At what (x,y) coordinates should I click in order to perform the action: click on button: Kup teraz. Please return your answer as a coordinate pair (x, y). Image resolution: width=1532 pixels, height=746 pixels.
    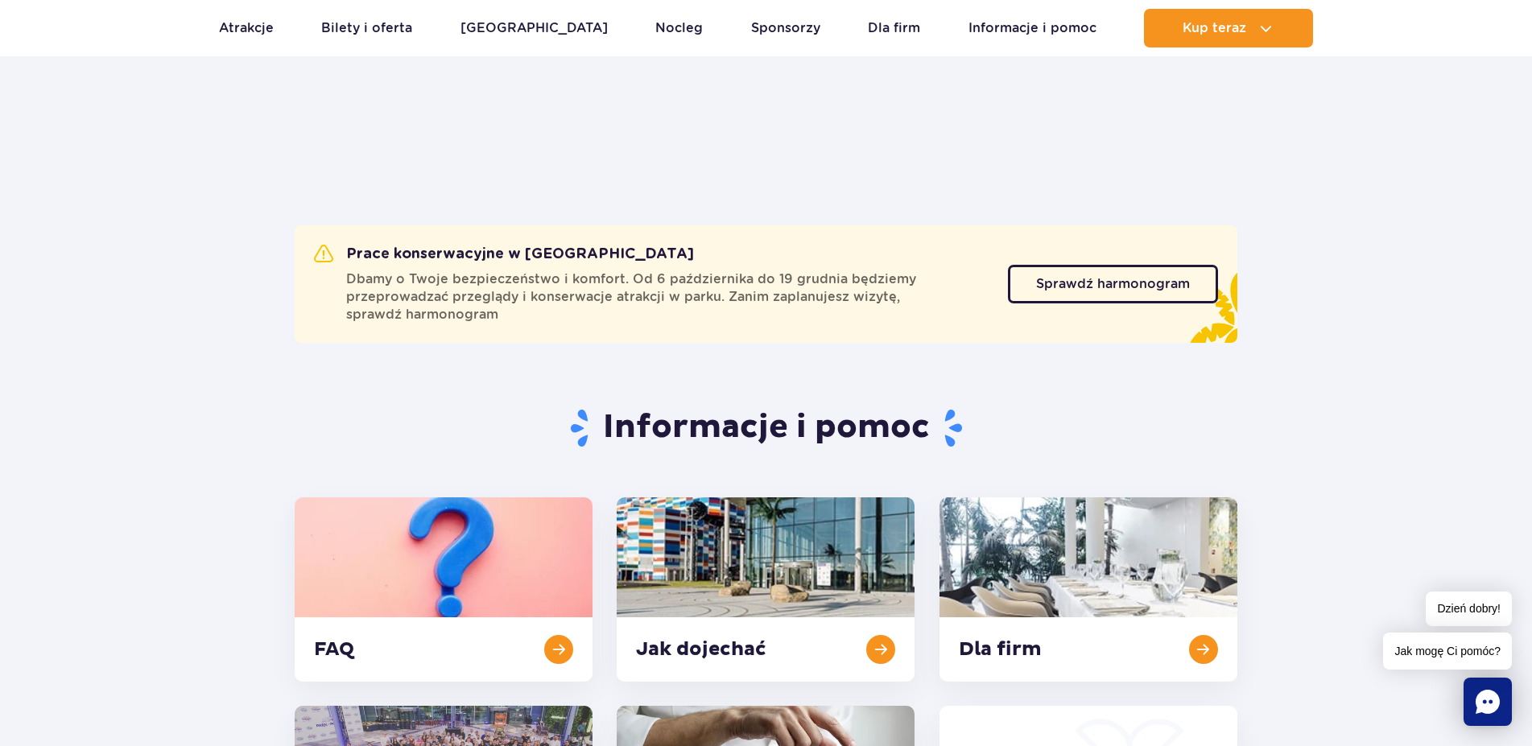
    Looking at the image, I should click on (1229, 28).